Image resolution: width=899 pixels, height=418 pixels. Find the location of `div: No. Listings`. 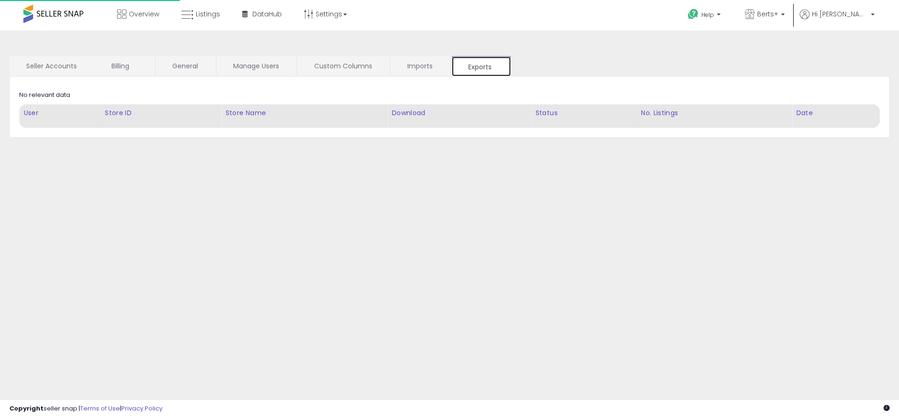

div: No. Listings is located at coordinates (715, 113).